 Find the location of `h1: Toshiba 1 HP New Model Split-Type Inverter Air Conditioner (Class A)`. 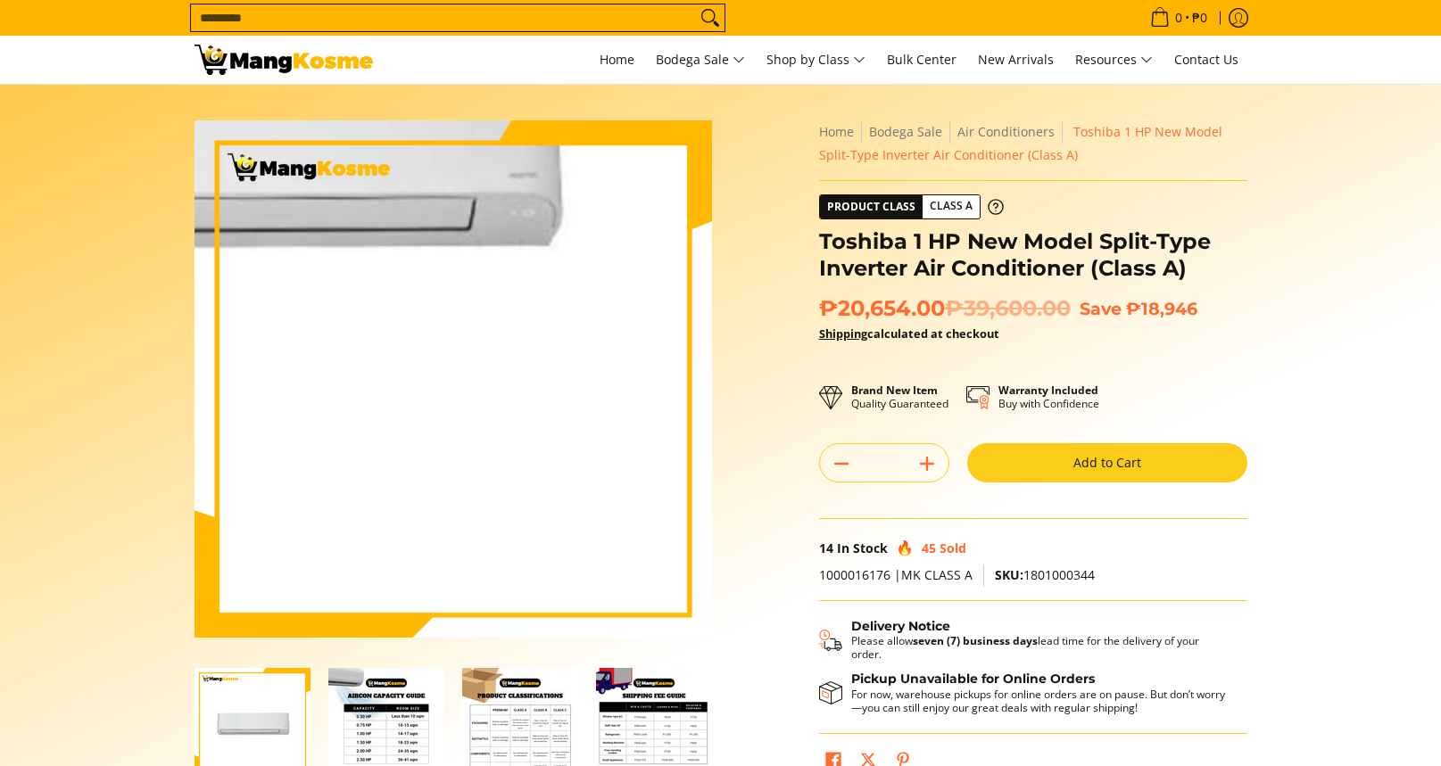

h1: Toshiba 1 HP New Model Split-Type Inverter Air Conditioner (Class A) is located at coordinates (1033, 255).